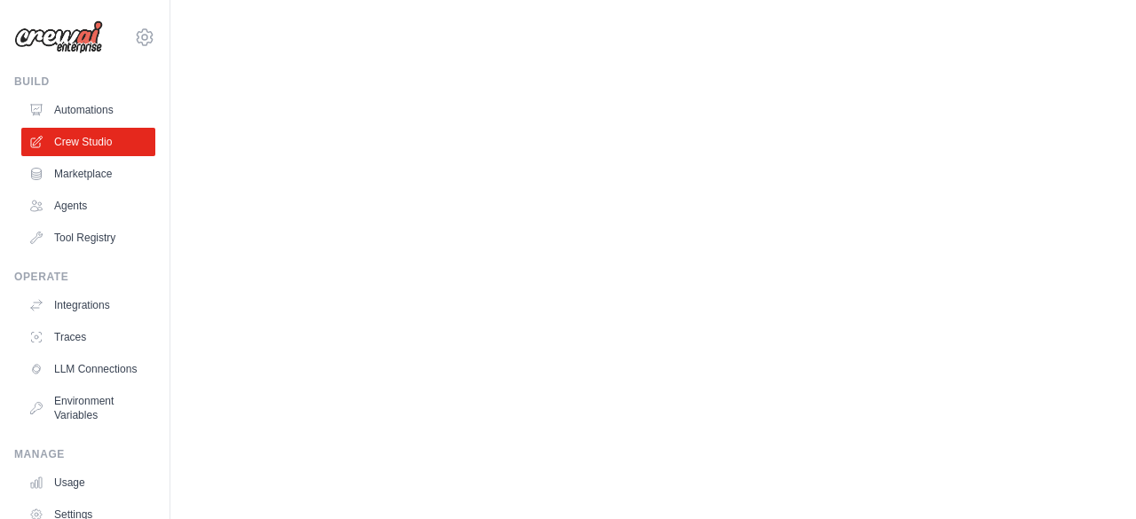 The image size is (1136, 519). Describe the element at coordinates (59, 37) in the screenshot. I see `img: Logo` at that location.